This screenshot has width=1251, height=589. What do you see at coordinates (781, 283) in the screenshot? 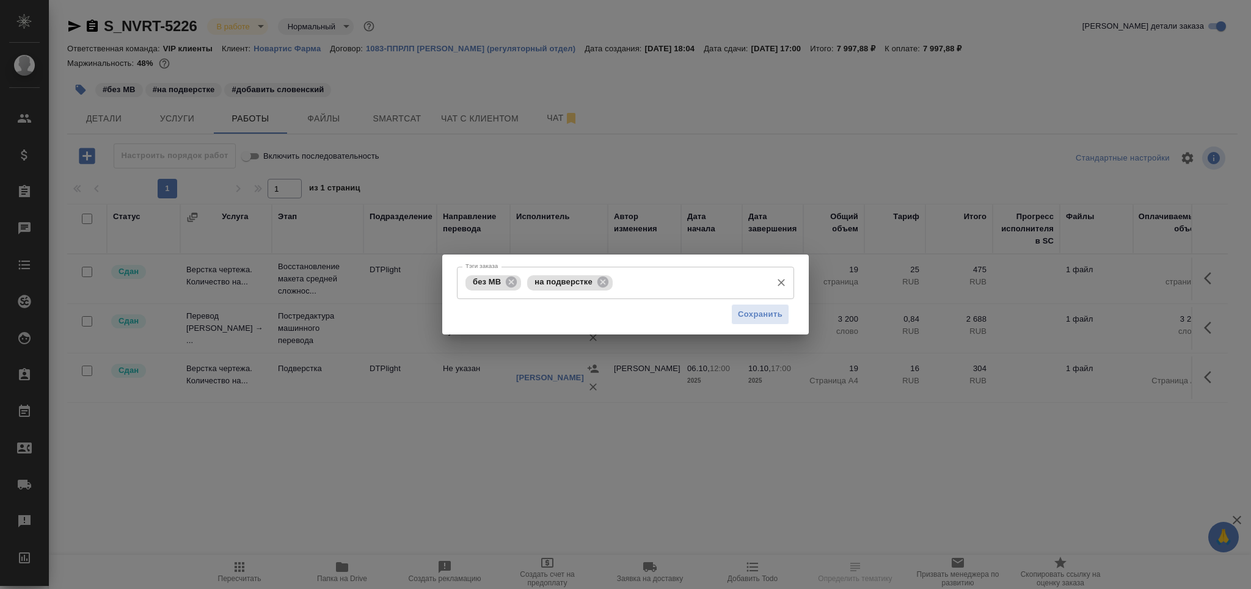
I see `button: Очистить` at bounding box center [781, 283].